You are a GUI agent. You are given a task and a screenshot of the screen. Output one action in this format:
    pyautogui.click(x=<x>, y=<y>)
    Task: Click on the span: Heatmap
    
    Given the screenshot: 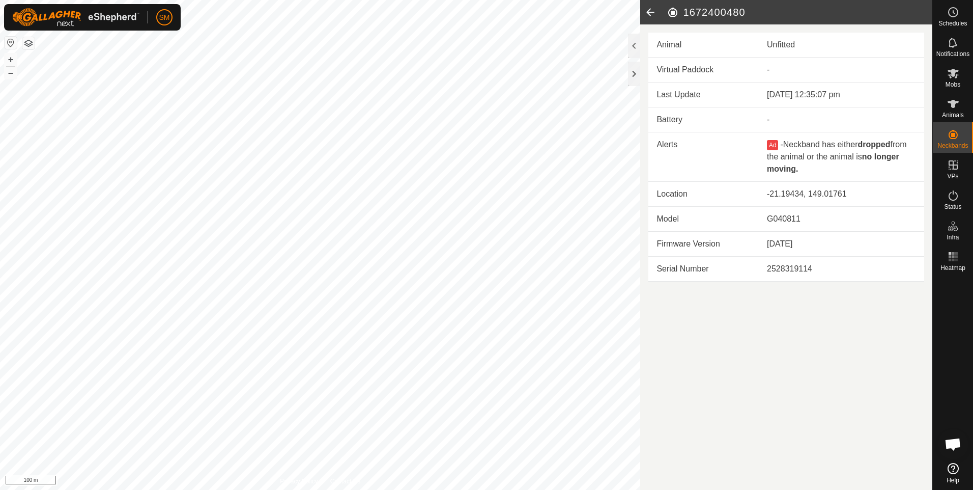 What is the action you would take?
    pyautogui.click(x=953, y=268)
    